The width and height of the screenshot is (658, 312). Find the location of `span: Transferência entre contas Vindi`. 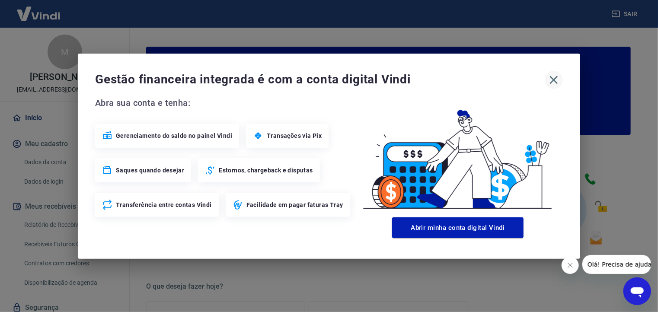

span: Transferência entre contas Vindi is located at coordinates (164, 205).